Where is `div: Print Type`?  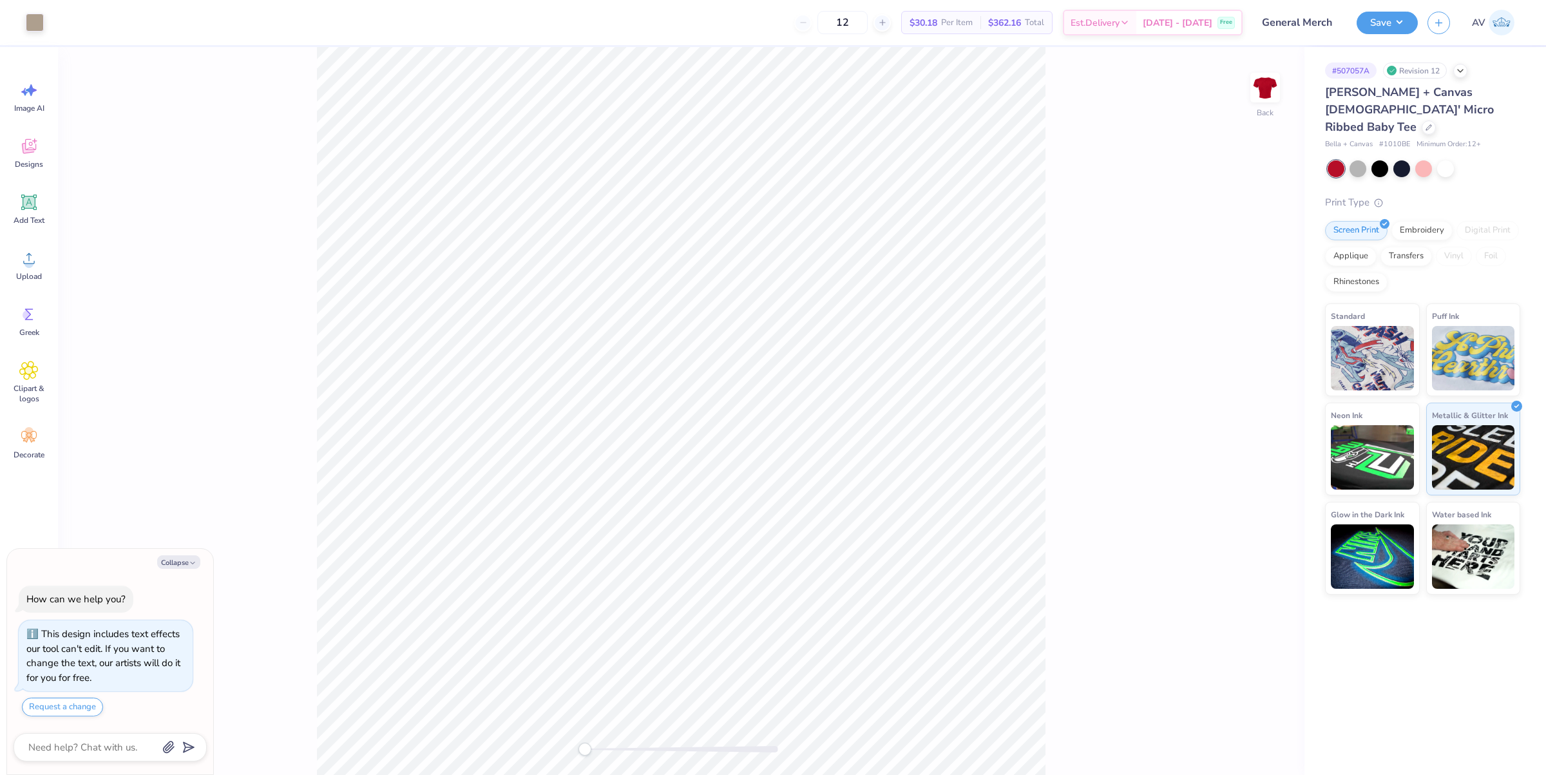 div: Print Type is located at coordinates (1423, 202).